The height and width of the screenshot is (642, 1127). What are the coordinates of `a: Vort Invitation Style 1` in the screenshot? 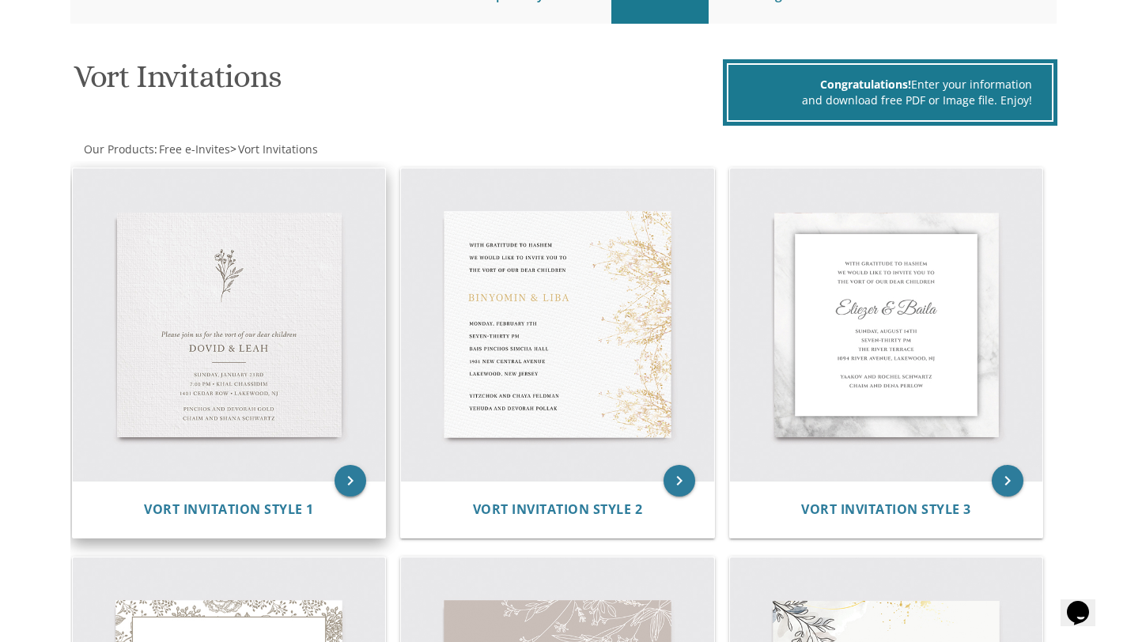 It's located at (228, 509).